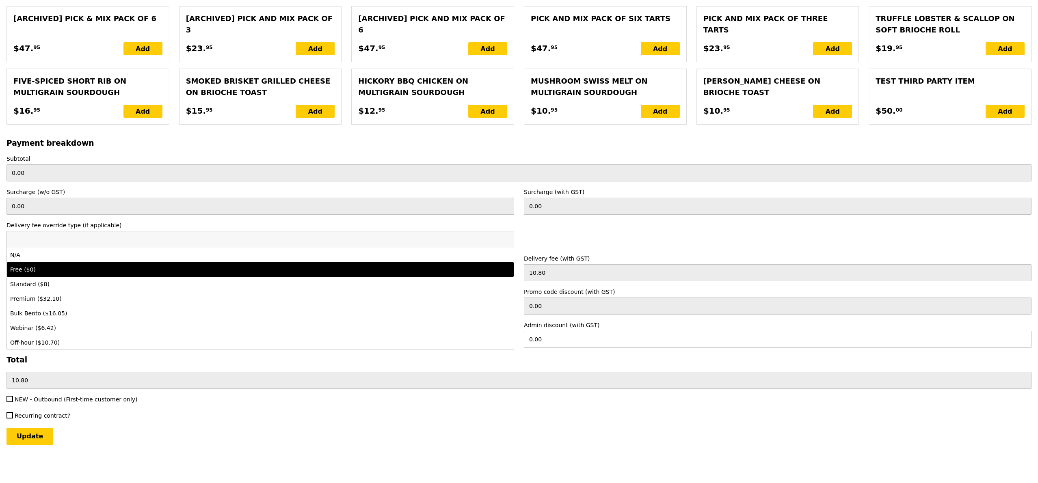 Image resolution: width=1038 pixels, height=483 pixels. I want to click on div: Bulk Bento ($16.05), so click(198, 314).